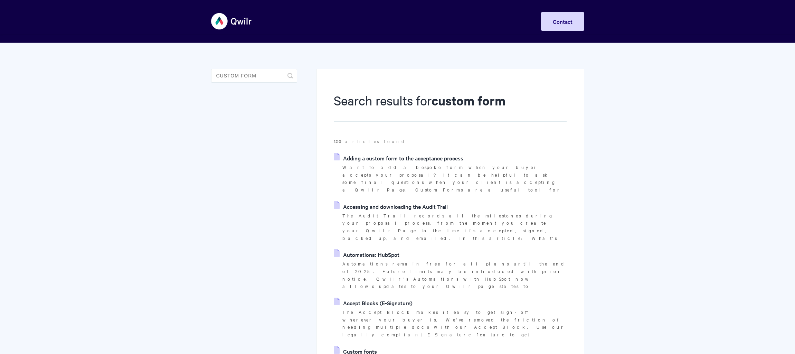 The image size is (795, 354). What do you see at coordinates (391, 206) in the screenshot?
I see `a: Accessing and downloading the Audit Trail` at bounding box center [391, 206].